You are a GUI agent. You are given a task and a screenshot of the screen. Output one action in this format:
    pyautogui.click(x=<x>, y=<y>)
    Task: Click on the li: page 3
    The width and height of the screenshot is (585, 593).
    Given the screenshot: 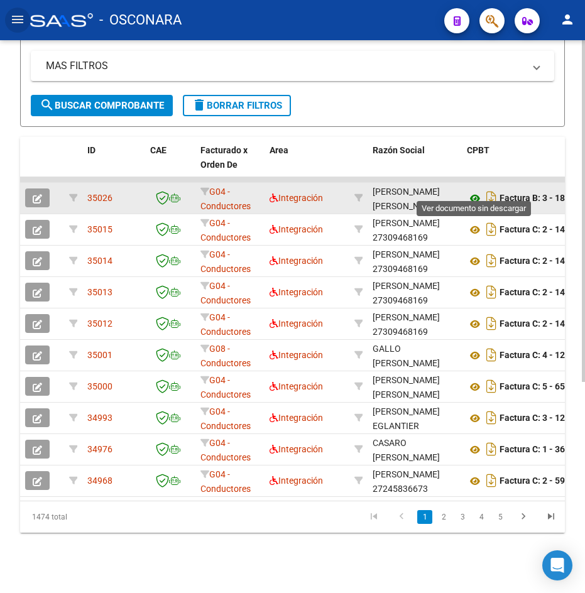 What is the action you would take?
    pyautogui.click(x=462, y=517)
    